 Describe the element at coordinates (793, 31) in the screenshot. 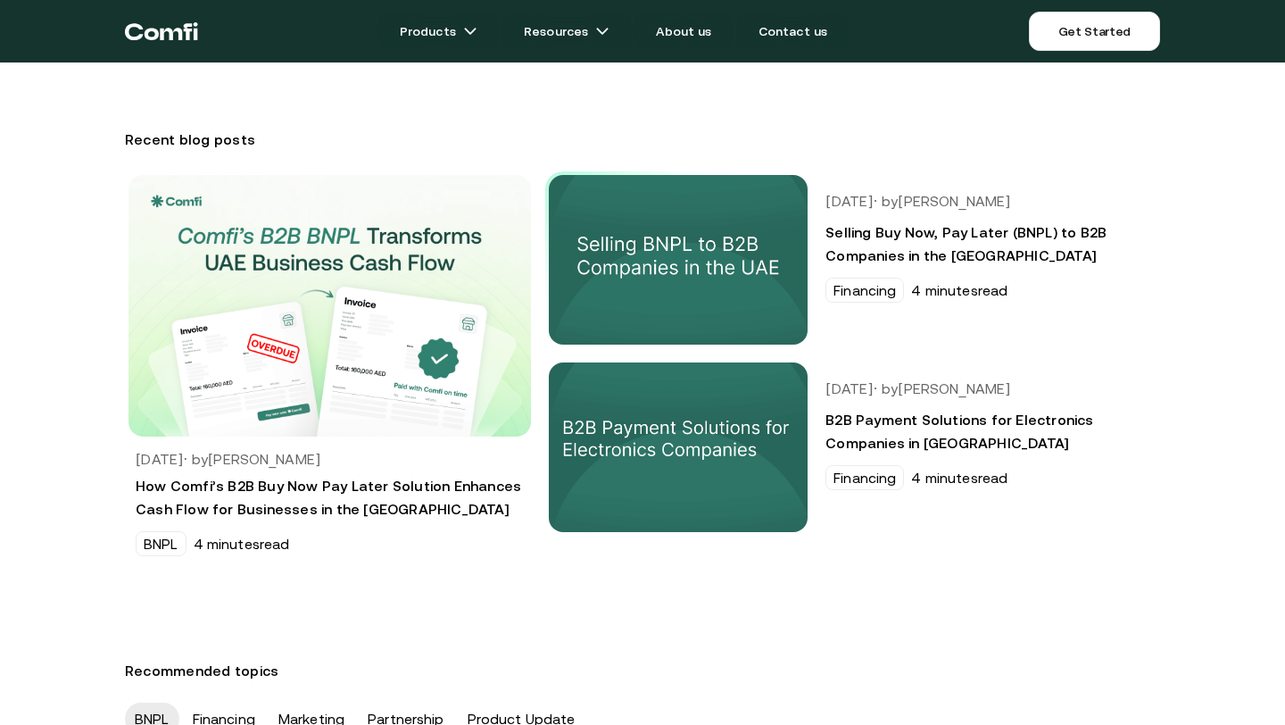

I see `a: Contact us` at that location.